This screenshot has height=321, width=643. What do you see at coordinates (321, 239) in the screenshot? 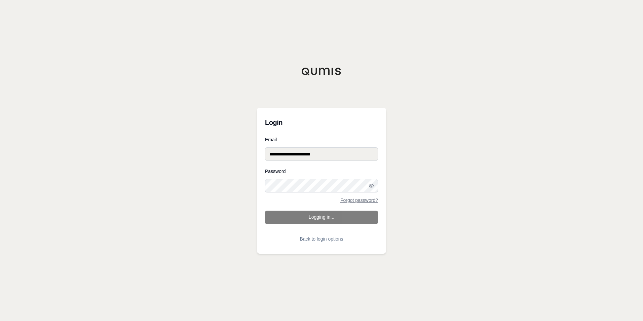
I see `button: Back to login options` at bounding box center [321, 239].